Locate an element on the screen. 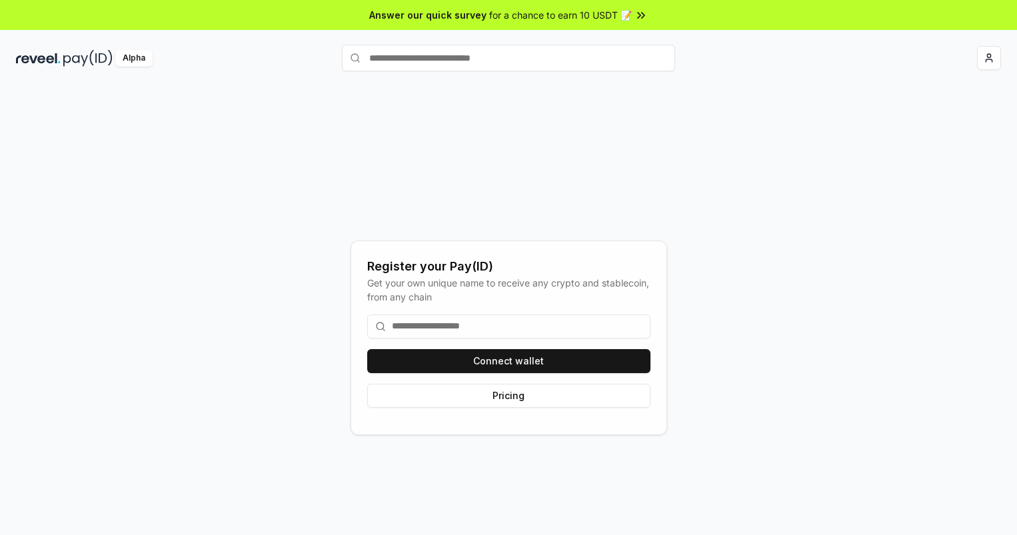 This screenshot has height=535, width=1017. span: Answer our quick survey is located at coordinates (428, 15).